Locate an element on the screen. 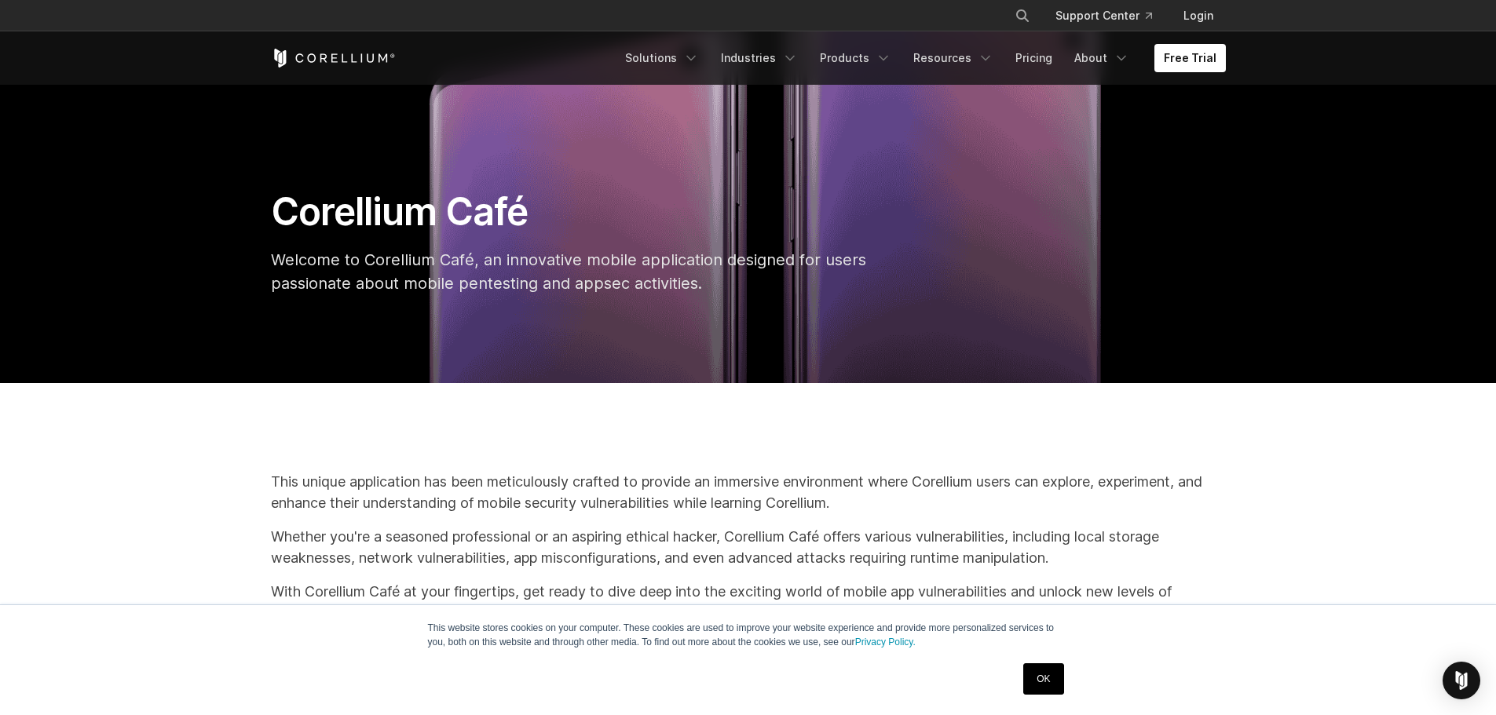  a: OK is located at coordinates (1043, 679).